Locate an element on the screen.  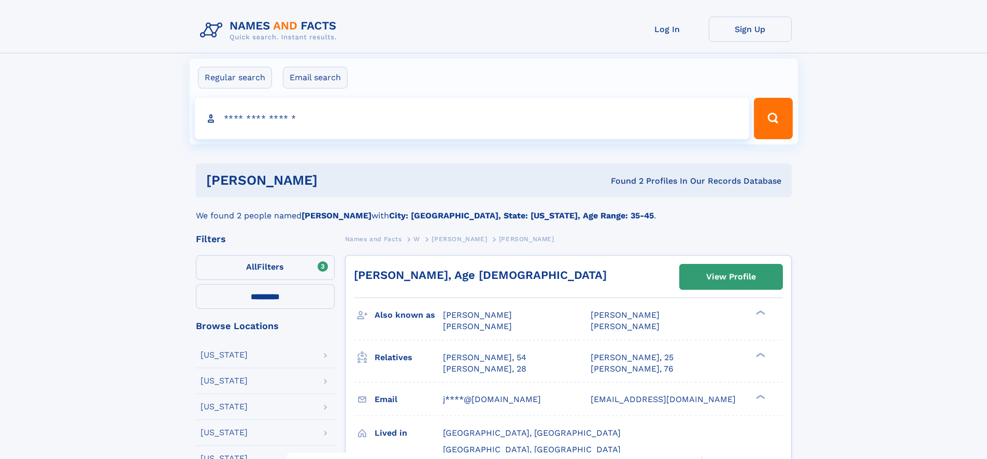
button: Search Button is located at coordinates (773, 119).